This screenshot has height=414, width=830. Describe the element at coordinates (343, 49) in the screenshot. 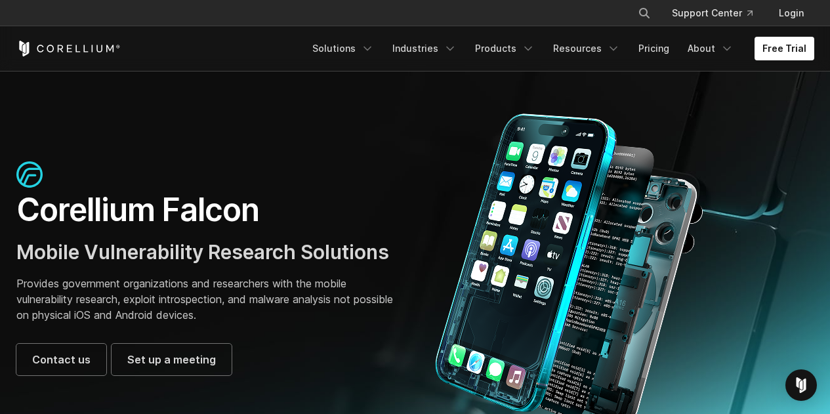

I see `a: Solutions` at that location.